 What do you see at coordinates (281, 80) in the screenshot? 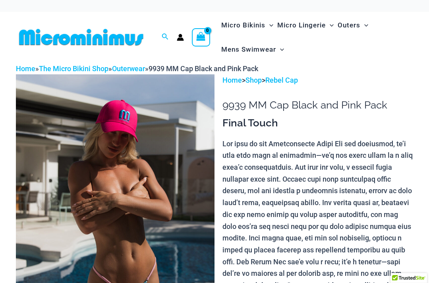
I see `a: Rebel Cap` at bounding box center [281, 80].